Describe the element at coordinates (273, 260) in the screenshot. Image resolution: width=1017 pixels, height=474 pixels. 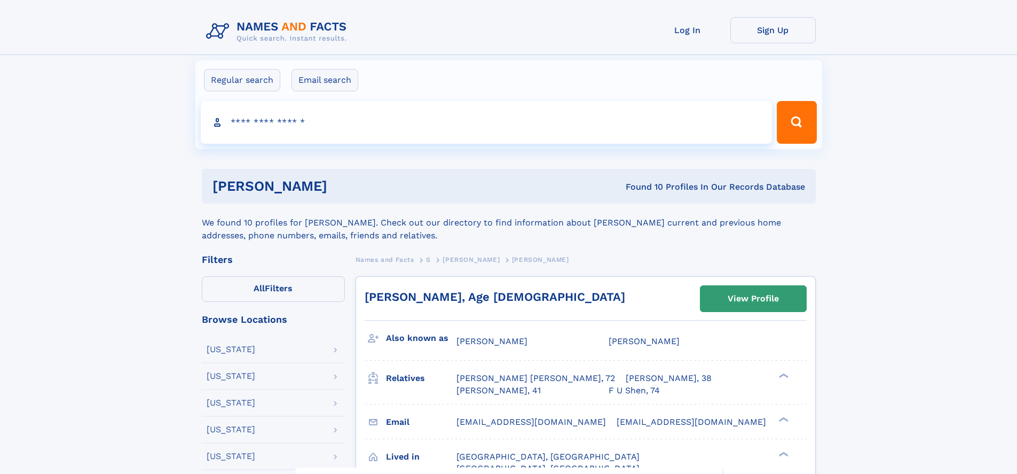
I see `div: Filters` at that location.